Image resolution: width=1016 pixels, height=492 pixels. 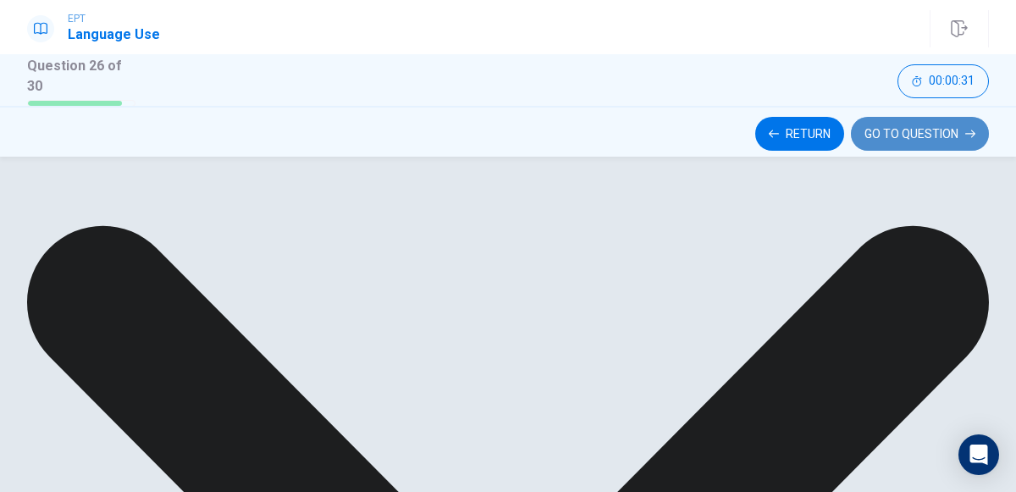 What do you see at coordinates (979, 455) in the screenshot?
I see `div: Open Intercom Messenger` at bounding box center [979, 455].